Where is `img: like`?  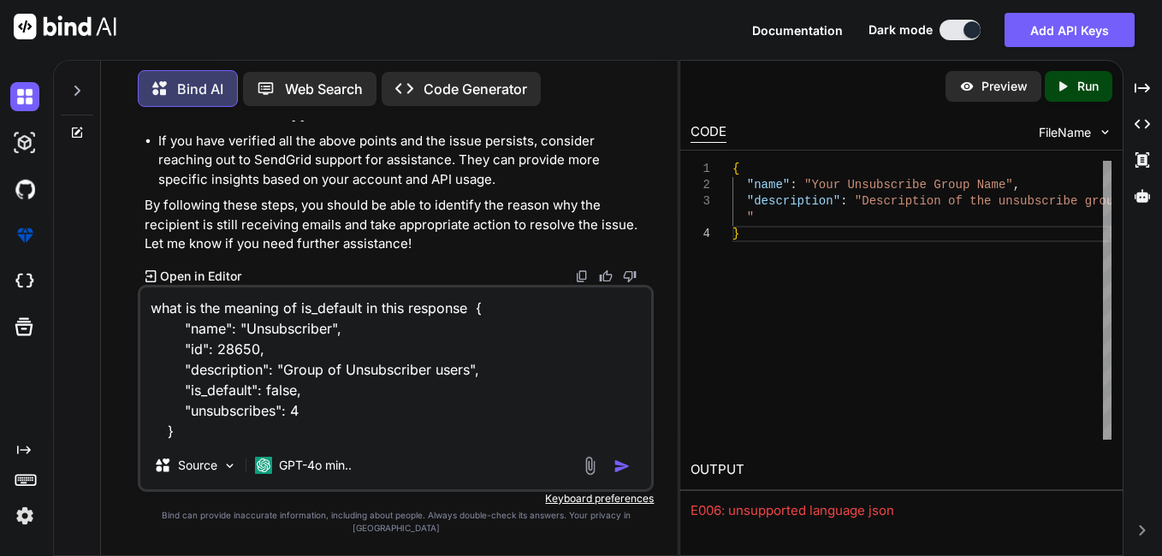
img: like is located at coordinates (606, 276).